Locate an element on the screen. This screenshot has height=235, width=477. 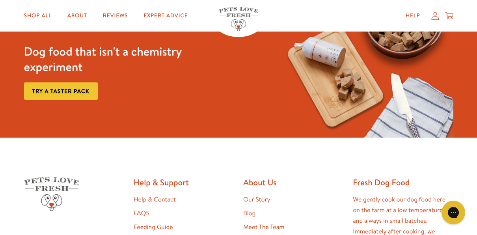
a: Meet The Team is located at coordinates (264, 227).